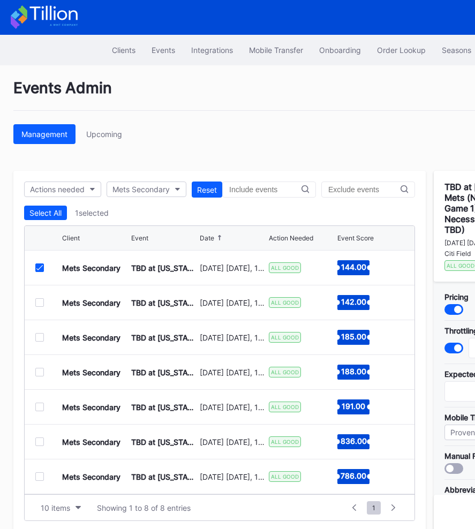  Describe the element at coordinates (207, 238) in the screenshot. I see `div: Date` at that location.